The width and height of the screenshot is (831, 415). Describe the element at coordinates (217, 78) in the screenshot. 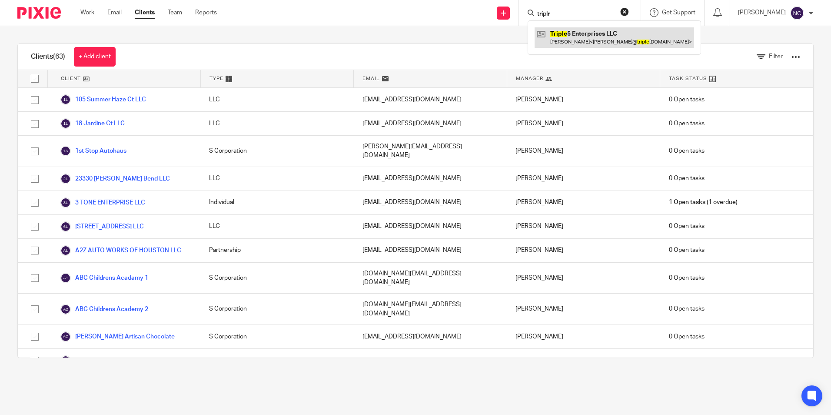

I see `span: Type` at that location.